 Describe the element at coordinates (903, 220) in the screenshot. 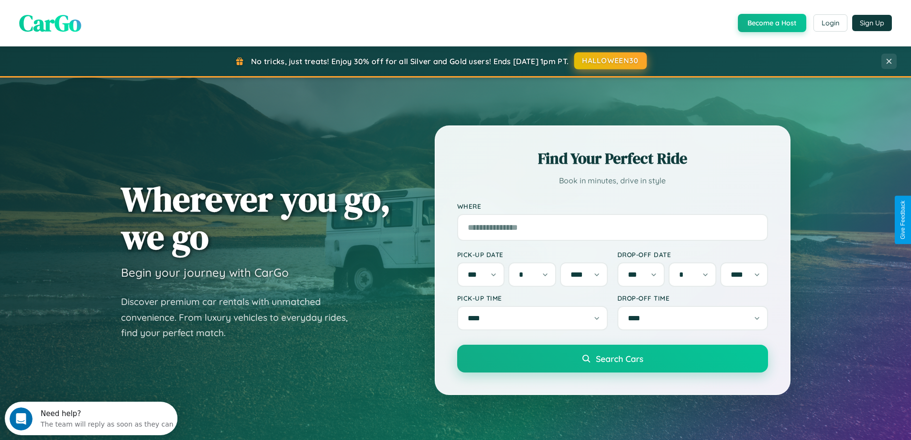

I see `div: Give Feedback` at that location.